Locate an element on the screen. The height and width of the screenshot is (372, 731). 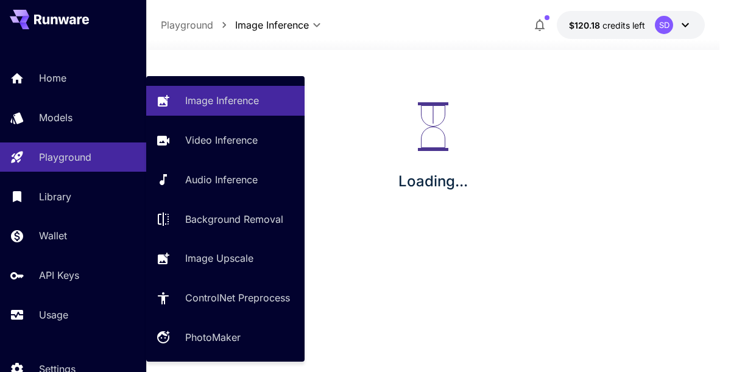
p: Models is located at coordinates (55, 117).